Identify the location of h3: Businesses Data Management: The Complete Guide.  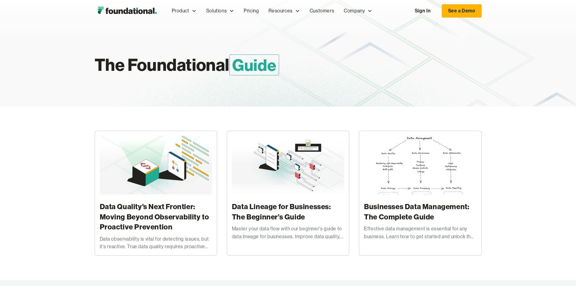
(420, 211).